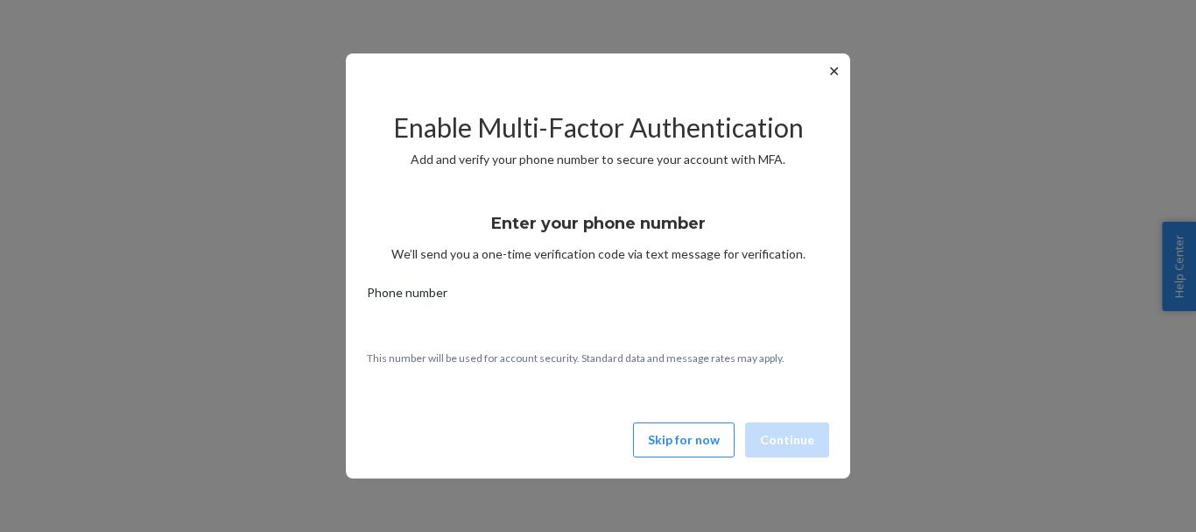 The width and height of the screenshot is (1196, 532). What do you see at coordinates (787, 440) in the screenshot?
I see `button: Continue` at bounding box center [787, 440].